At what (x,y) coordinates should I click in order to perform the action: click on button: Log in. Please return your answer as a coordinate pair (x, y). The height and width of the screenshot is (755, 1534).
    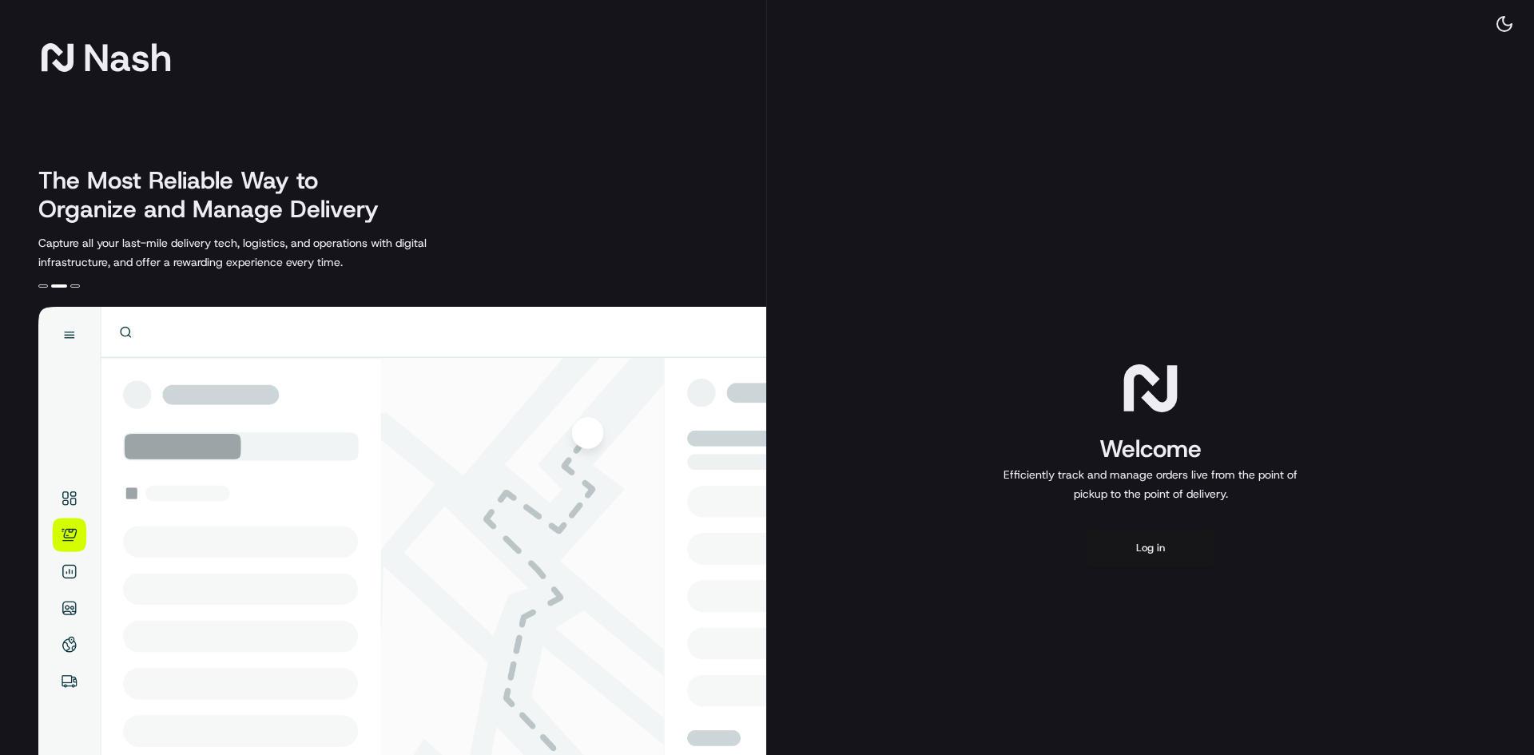
    Looking at the image, I should click on (1150, 548).